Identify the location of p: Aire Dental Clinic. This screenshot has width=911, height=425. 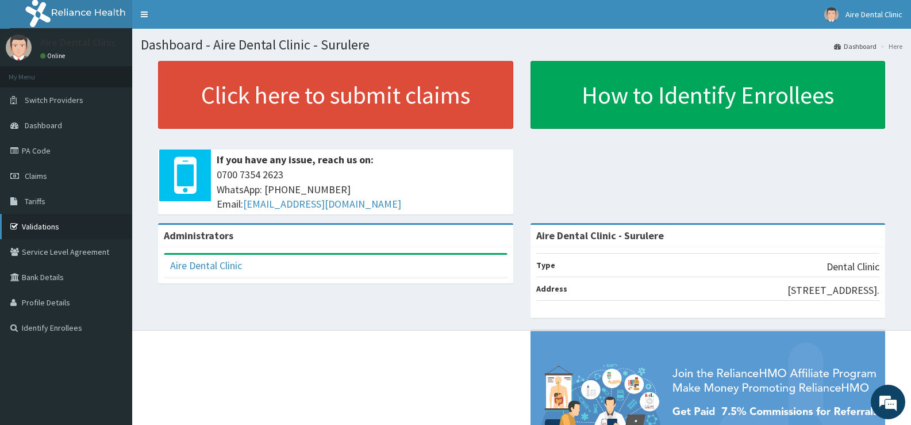
(78, 43).